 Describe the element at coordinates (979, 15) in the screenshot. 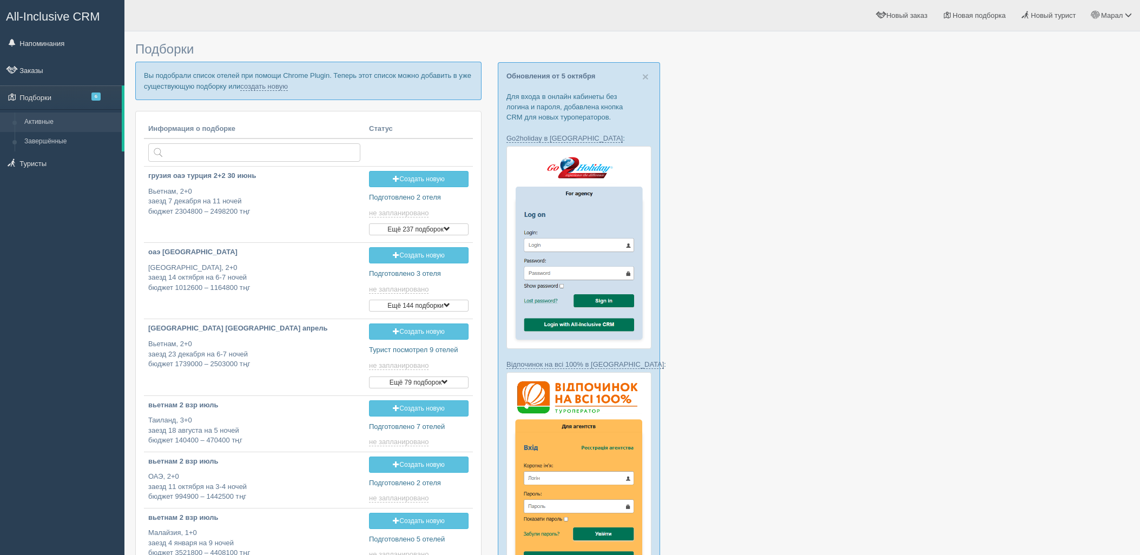

I see `span: Новая подборка` at that location.